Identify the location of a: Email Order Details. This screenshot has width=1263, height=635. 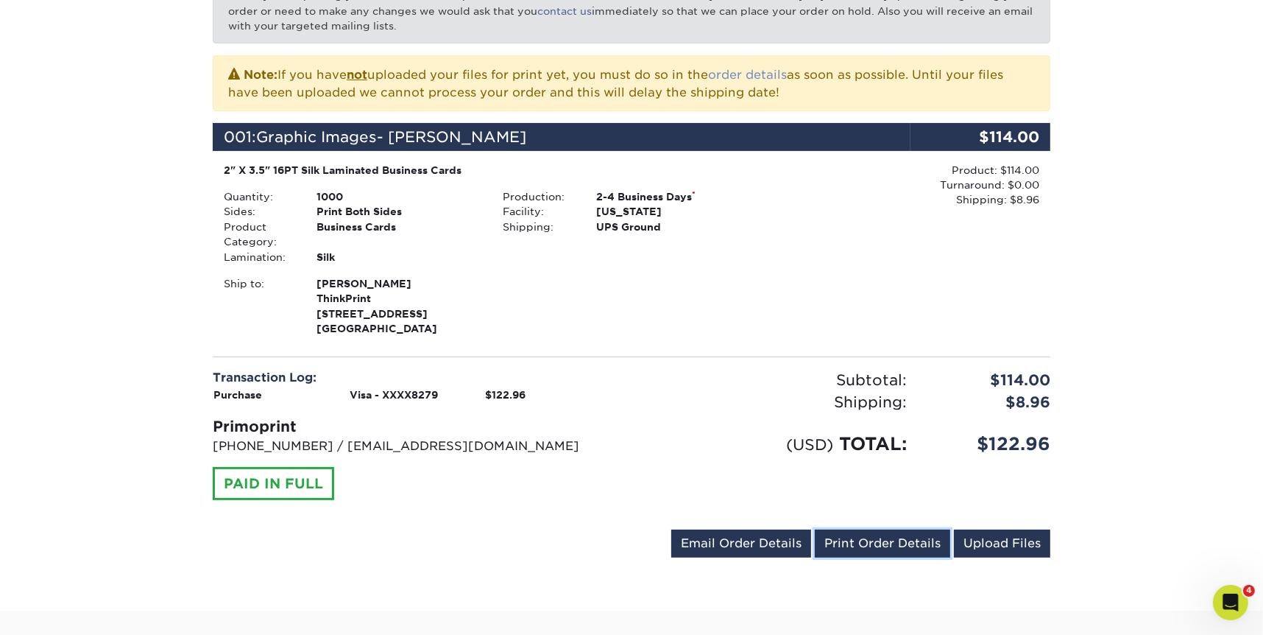
(741, 543).